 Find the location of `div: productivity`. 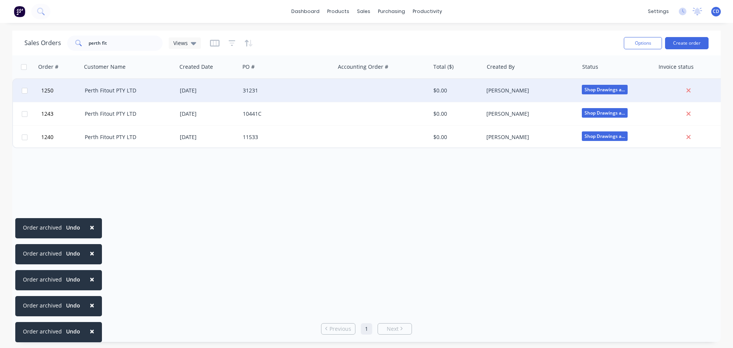

div: productivity is located at coordinates (427, 11).